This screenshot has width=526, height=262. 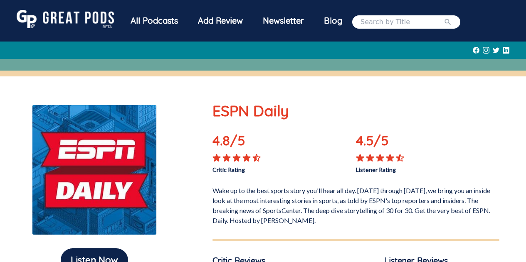 What do you see at coordinates (241, 142) in the screenshot?
I see `p: 4.8 /5` at bounding box center [241, 142].